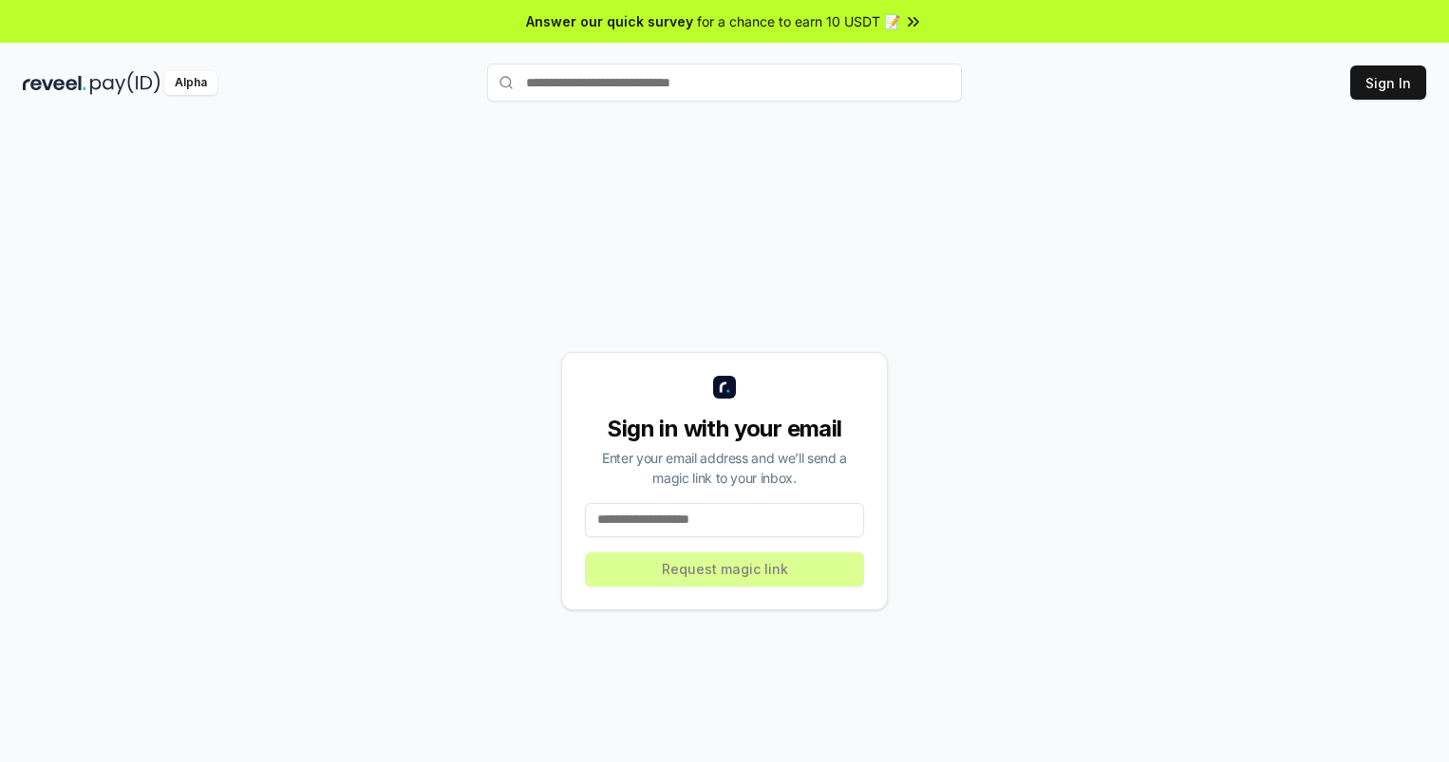  I want to click on span: Answer our quick survey, so click(609, 21).